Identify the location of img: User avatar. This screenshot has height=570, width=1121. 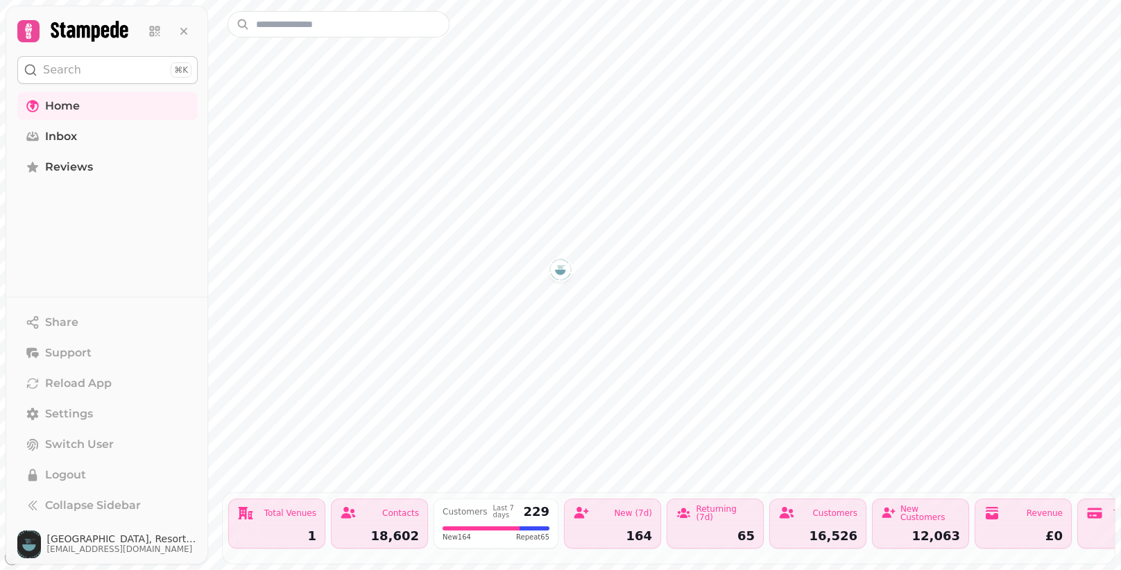
(29, 545).